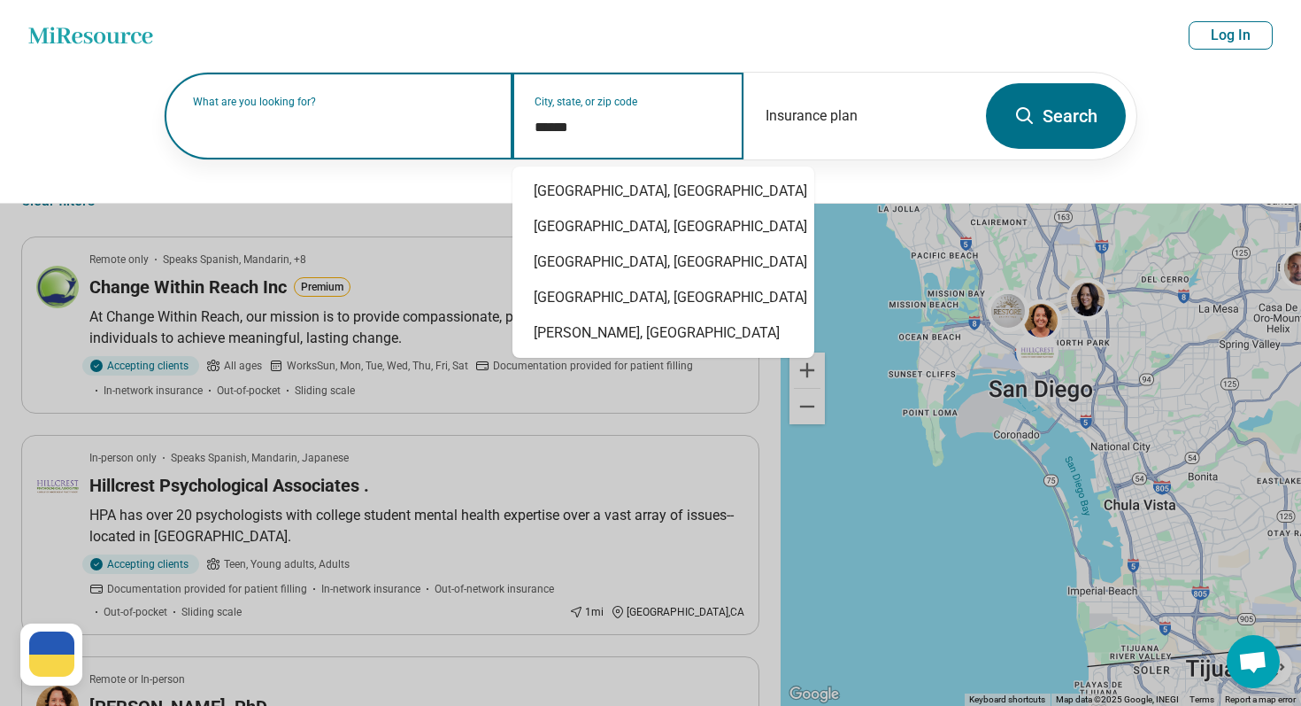  I want to click on div: Suggestions, so click(663, 262).